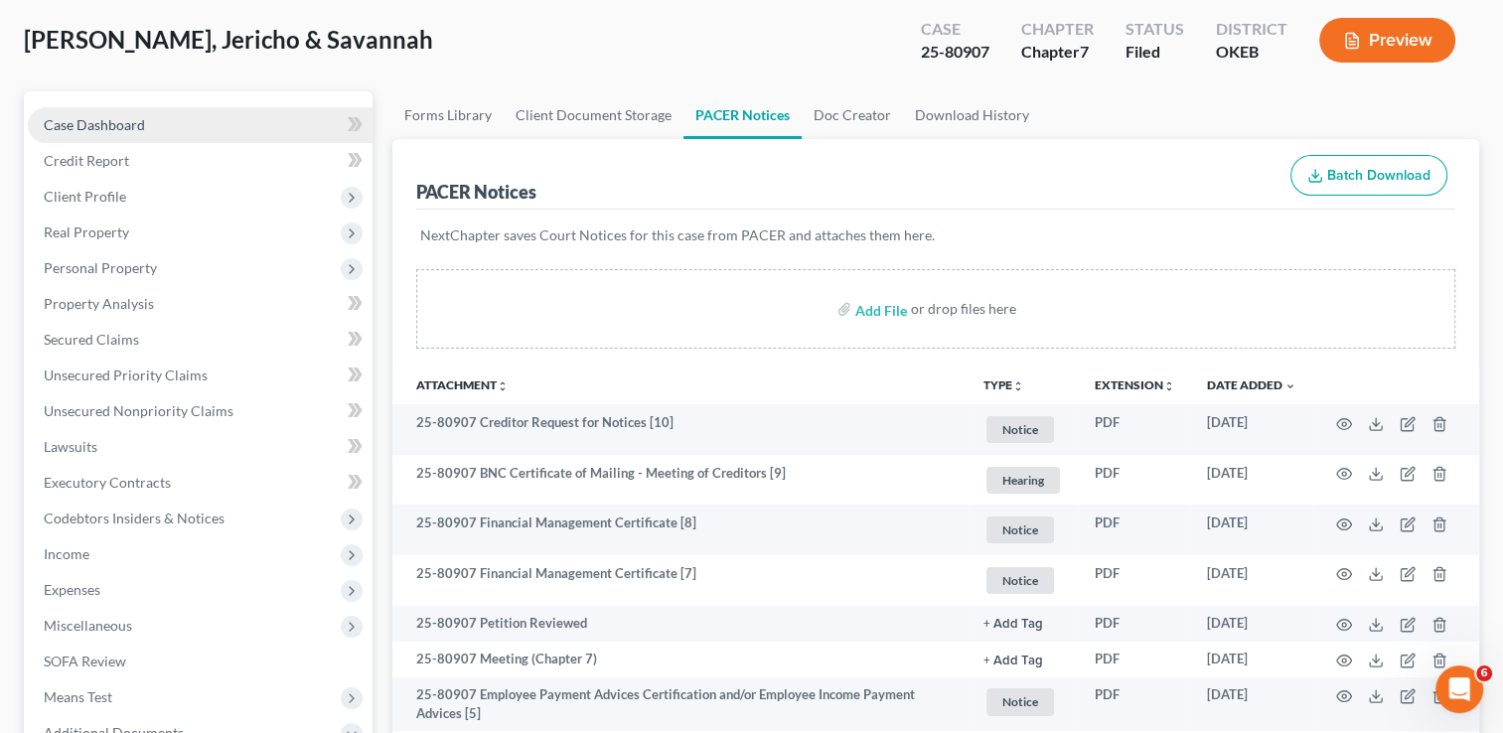  Describe the element at coordinates (1084, 51) in the screenshot. I see `span: 7` at that location.